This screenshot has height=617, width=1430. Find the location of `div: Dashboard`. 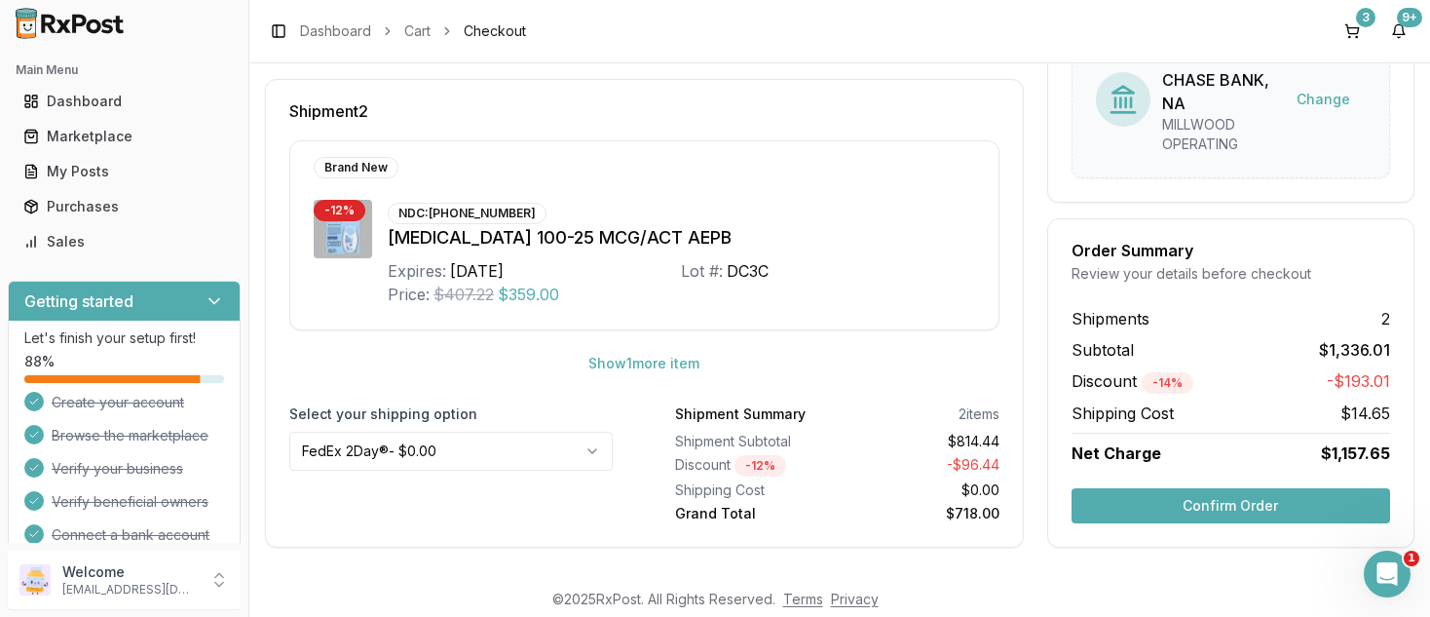

div: Dashboard is located at coordinates (124, 101).